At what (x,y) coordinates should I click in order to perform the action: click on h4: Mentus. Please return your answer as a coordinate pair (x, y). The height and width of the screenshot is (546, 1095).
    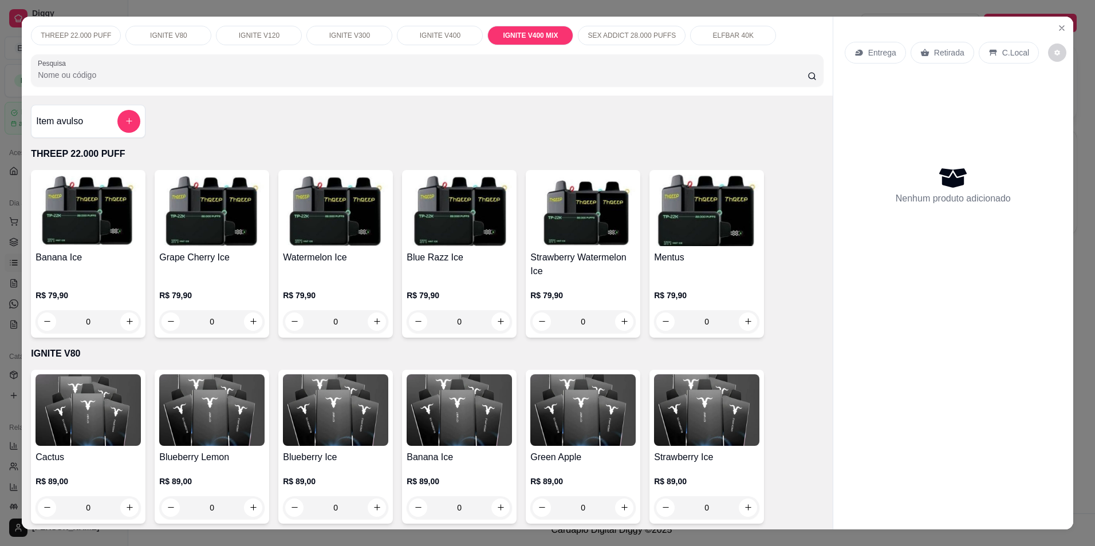
    Looking at the image, I should click on (706, 258).